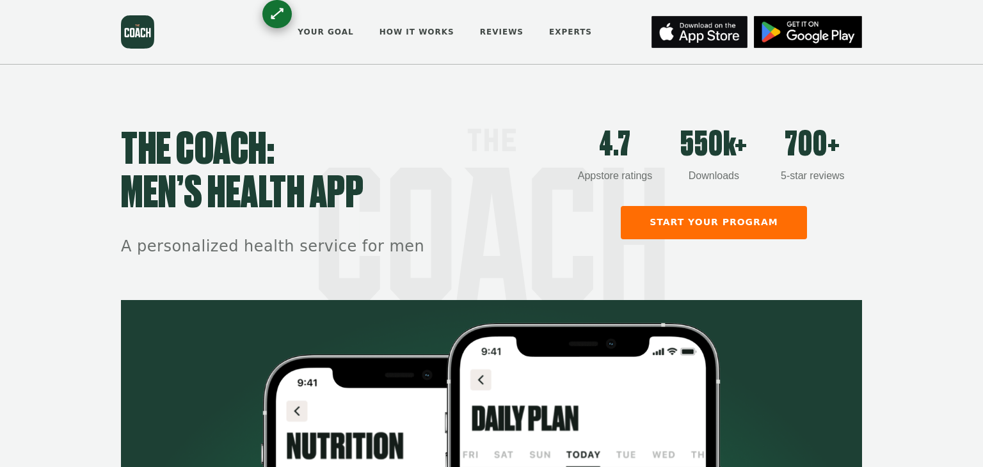 Image resolution: width=983 pixels, height=467 pixels. What do you see at coordinates (714, 176) in the screenshot?
I see `div: Downloads` at bounding box center [714, 176].